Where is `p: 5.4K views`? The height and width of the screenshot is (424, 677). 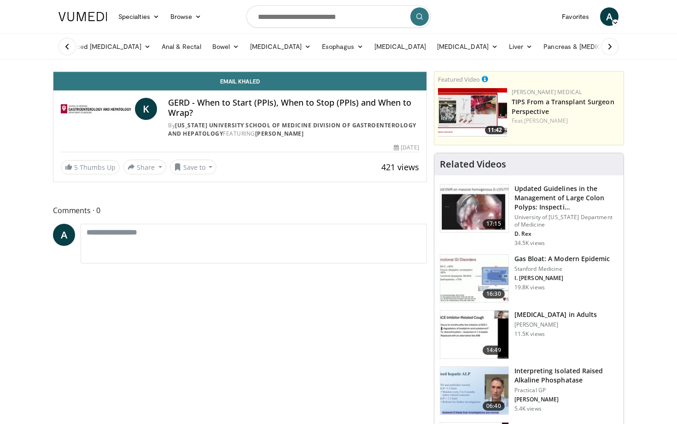
p: 5.4K views is located at coordinates (528, 408).